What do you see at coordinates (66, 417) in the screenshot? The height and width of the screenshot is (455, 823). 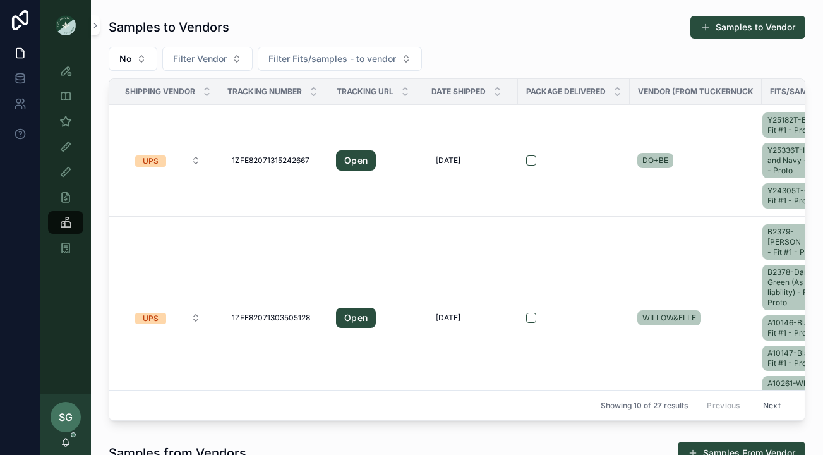 I see `span: SG` at bounding box center [66, 417].